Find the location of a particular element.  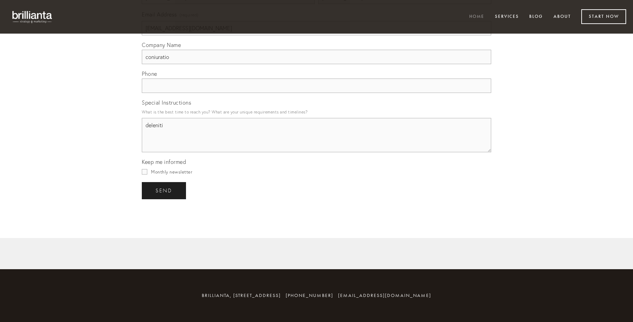

a: Home is located at coordinates (477, 17).